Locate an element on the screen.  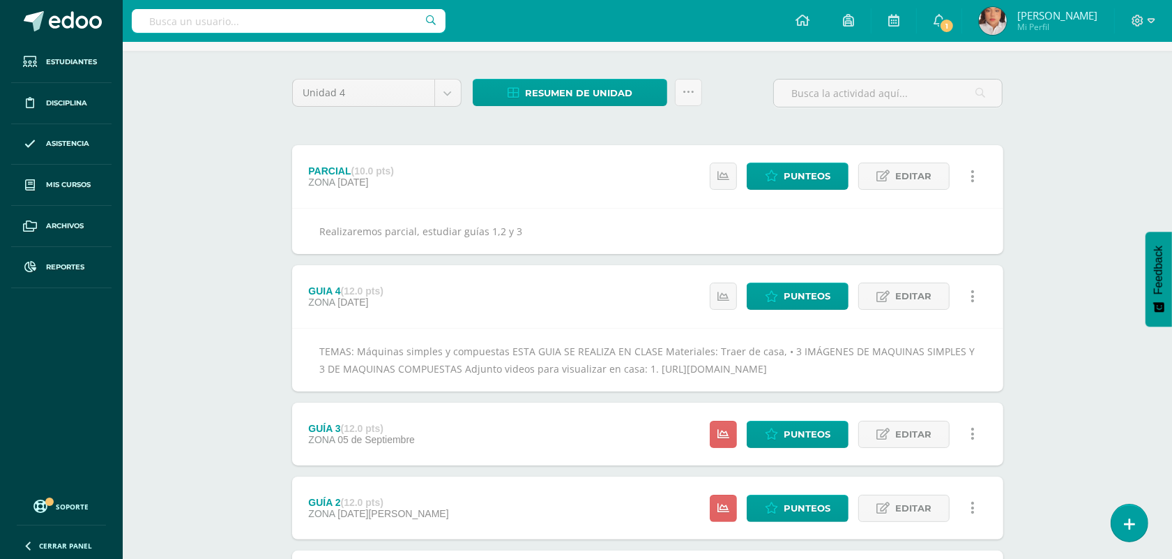
span: Asistencia is located at coordinates (68, 144).